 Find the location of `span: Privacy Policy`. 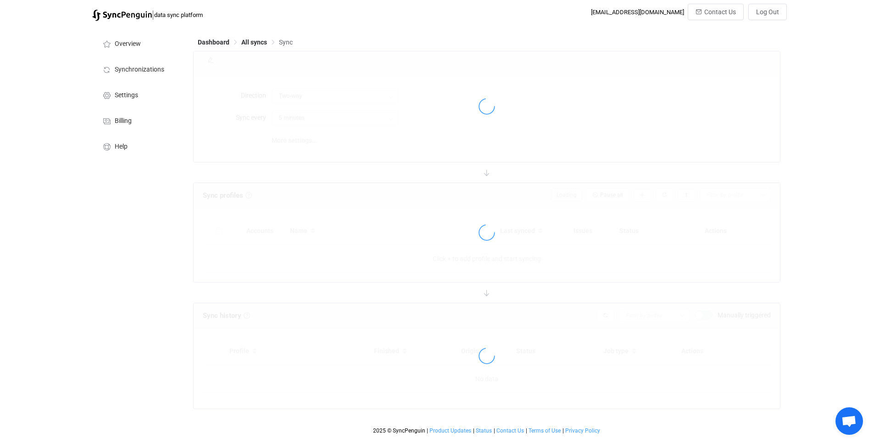

span: Privacy Policy is located at coordinates (582, 431).